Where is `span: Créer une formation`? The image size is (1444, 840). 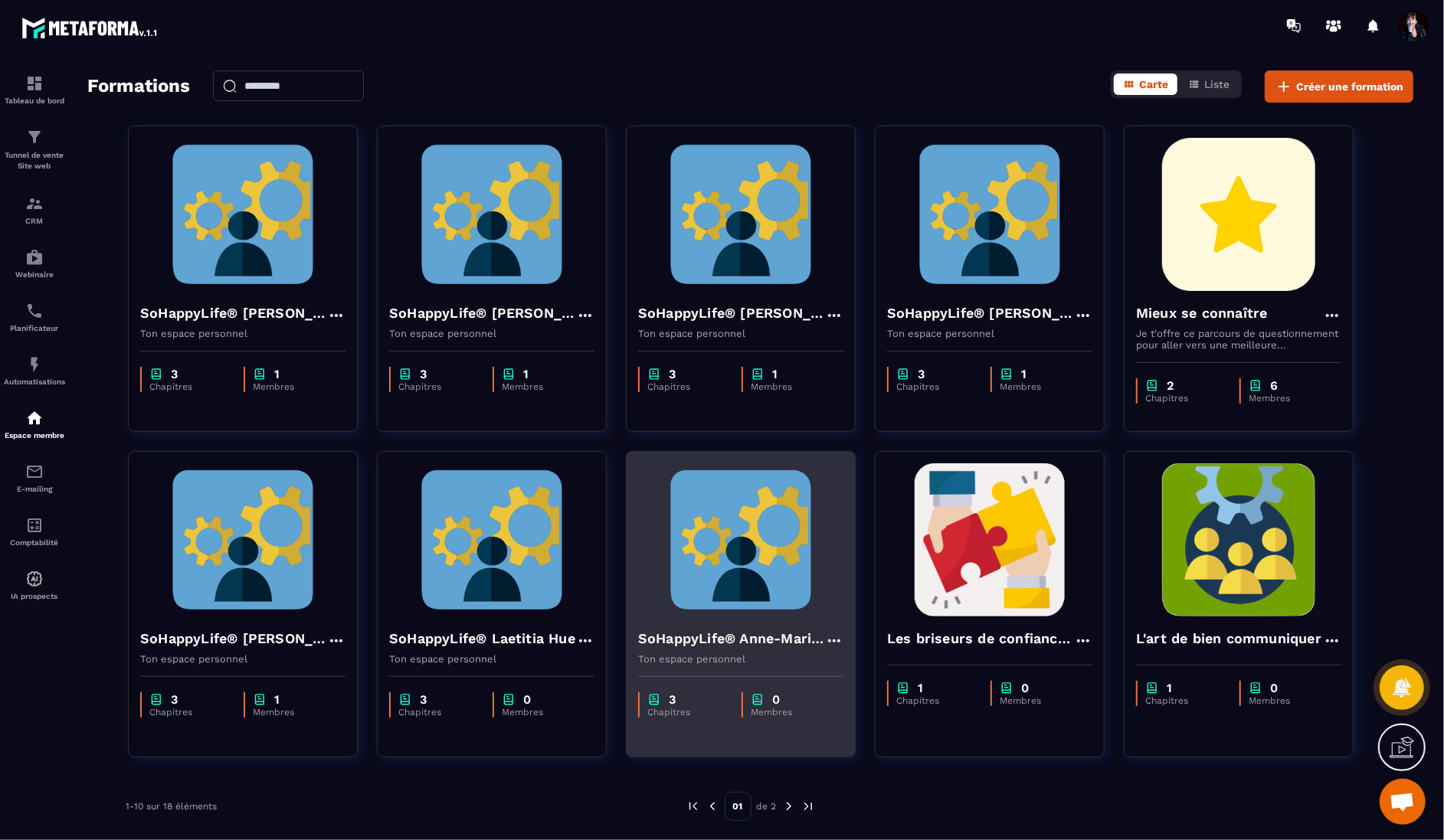 span: Créer une formation is located at coordinates (1350, 87).